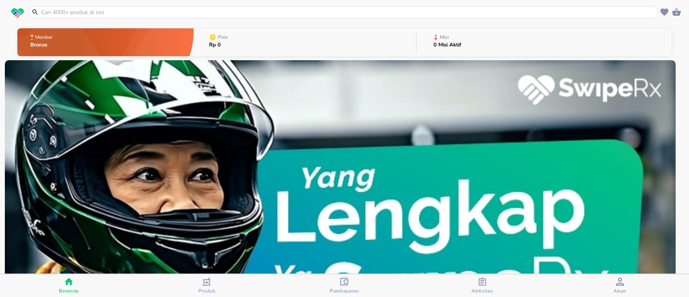 This screenshot has width=689, height=297. I want to click on button: MemberBronze, so click(106, 42).